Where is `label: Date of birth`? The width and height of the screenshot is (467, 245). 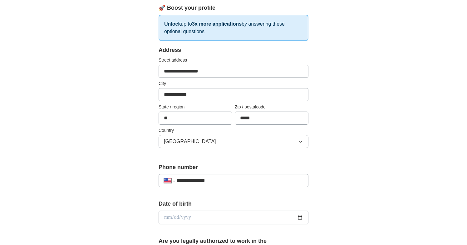 label: Date of birth is located at coordinates (233, 204).